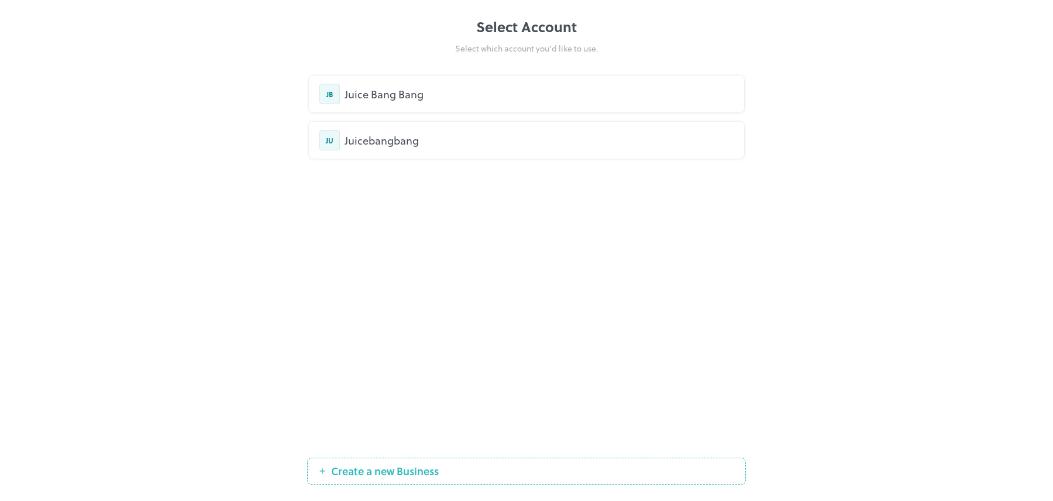 The width and height of the screenshot is (1053, 501). Describe the element at coordinates (526, 48) in the screenshot. I see `div: Select which account you’d like to use.` at that location.